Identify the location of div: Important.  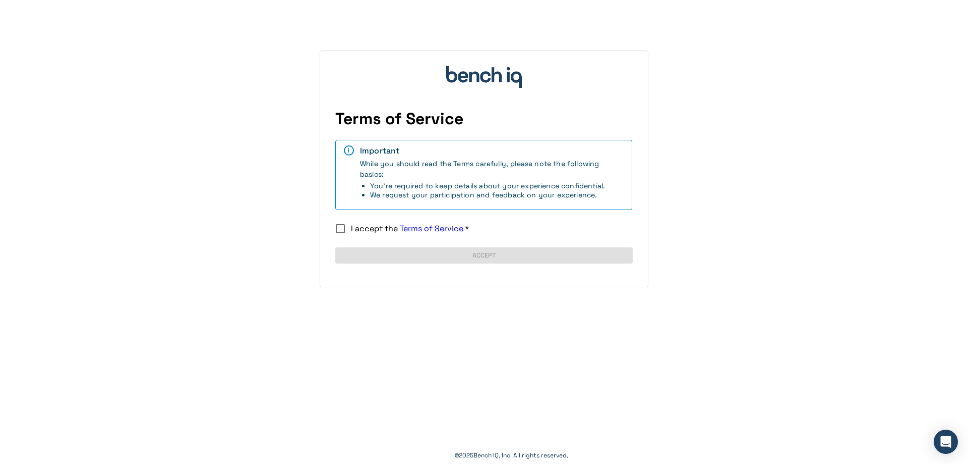
(492, 150).